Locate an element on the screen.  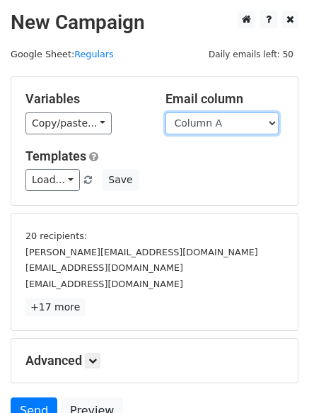
small: 20 recipients: is located at coordinates (56, 235).